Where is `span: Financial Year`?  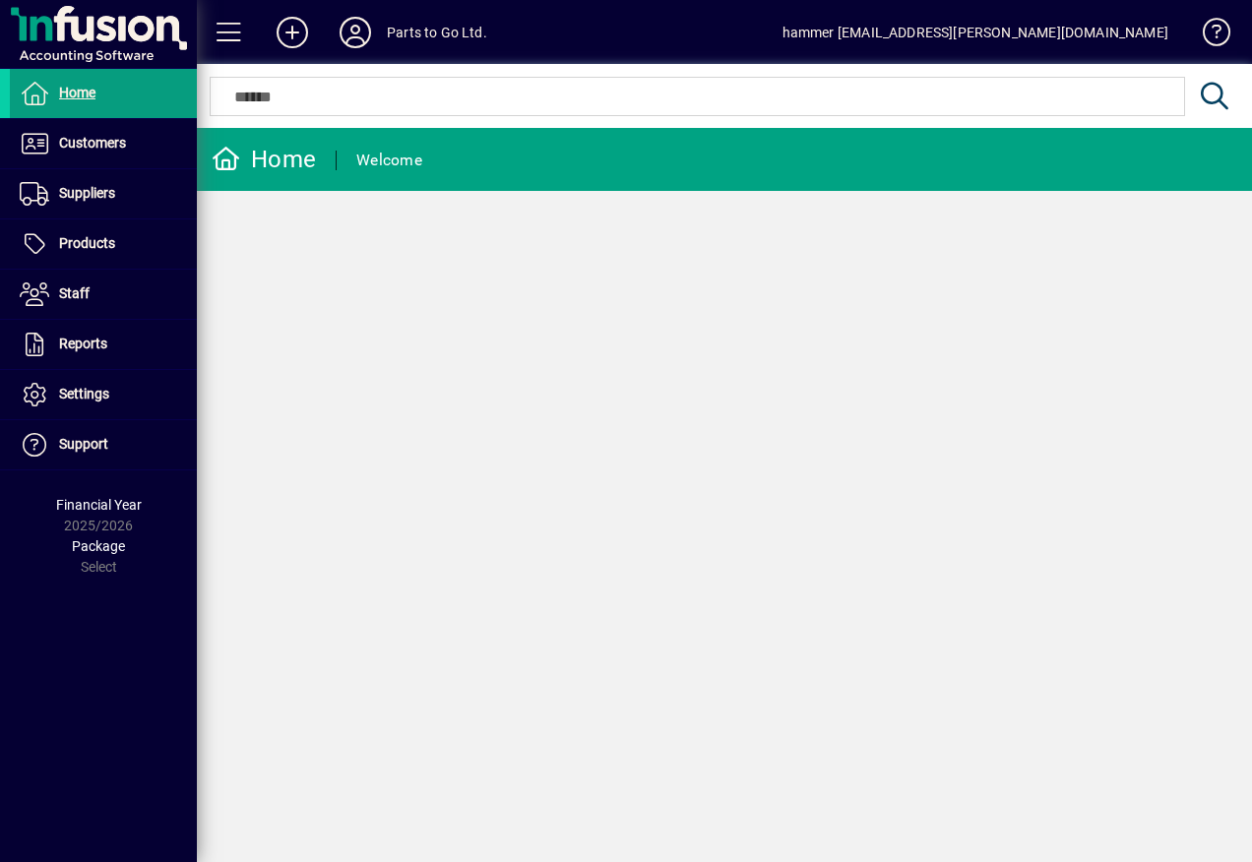
span: Financial Year is located at coordinates (98, 505).